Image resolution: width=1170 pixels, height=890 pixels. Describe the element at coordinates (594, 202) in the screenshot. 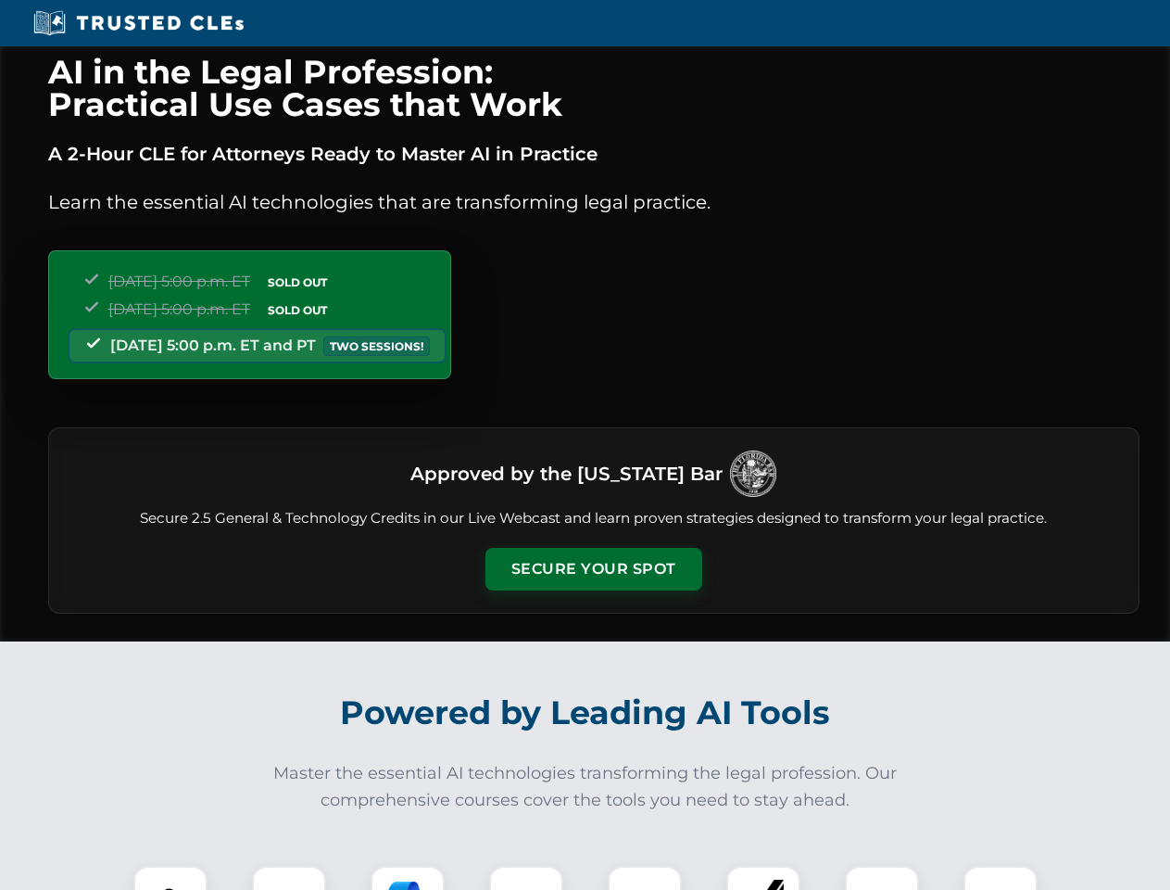

I see `p: Learn the essential AI technologies that are transforming legal practice.` at that location.